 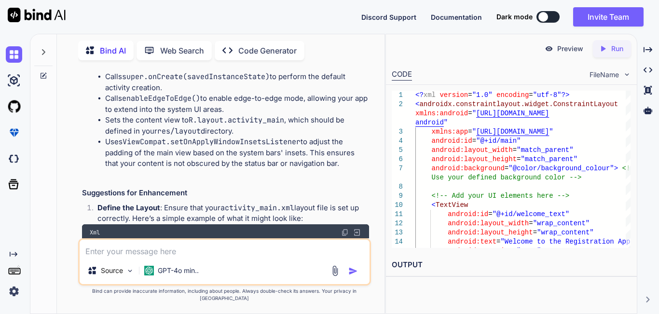 I want to click on span: Xml, so click(x=95, y=232).